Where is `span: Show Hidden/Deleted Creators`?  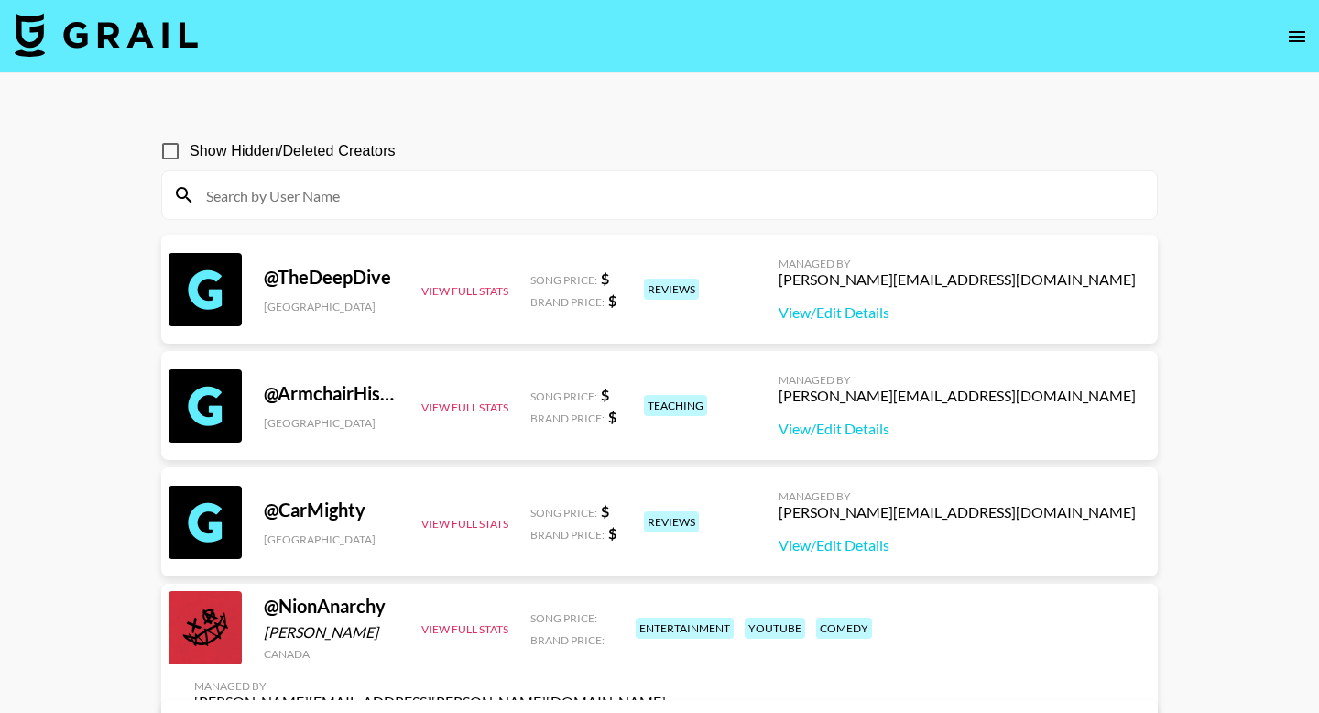 span: Show Hidden/Deleted Creators is located at coordinates (292, 151).